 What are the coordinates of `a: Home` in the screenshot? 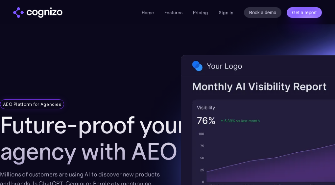 It's located at (148, 13).